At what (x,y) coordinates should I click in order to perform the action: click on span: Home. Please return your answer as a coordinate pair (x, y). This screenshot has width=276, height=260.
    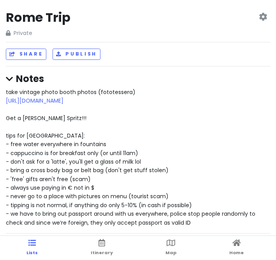
    Looking at the image, I should click on (236, 253).